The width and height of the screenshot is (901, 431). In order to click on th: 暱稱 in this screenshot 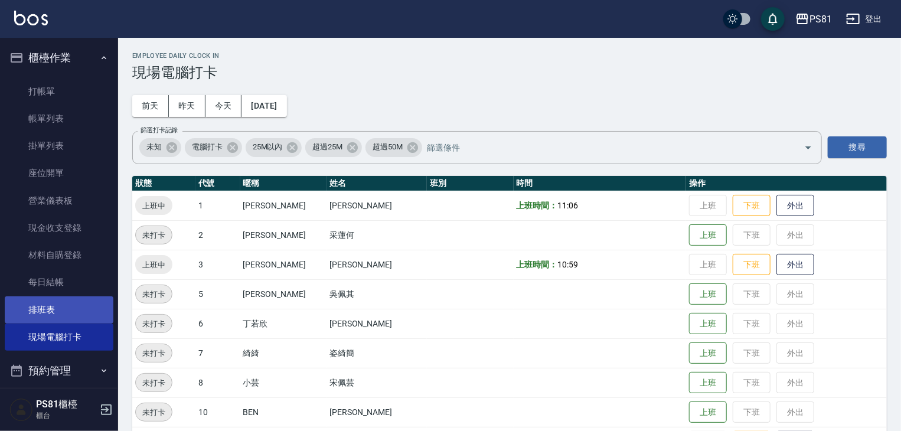, I will do `click(283, 184)`.